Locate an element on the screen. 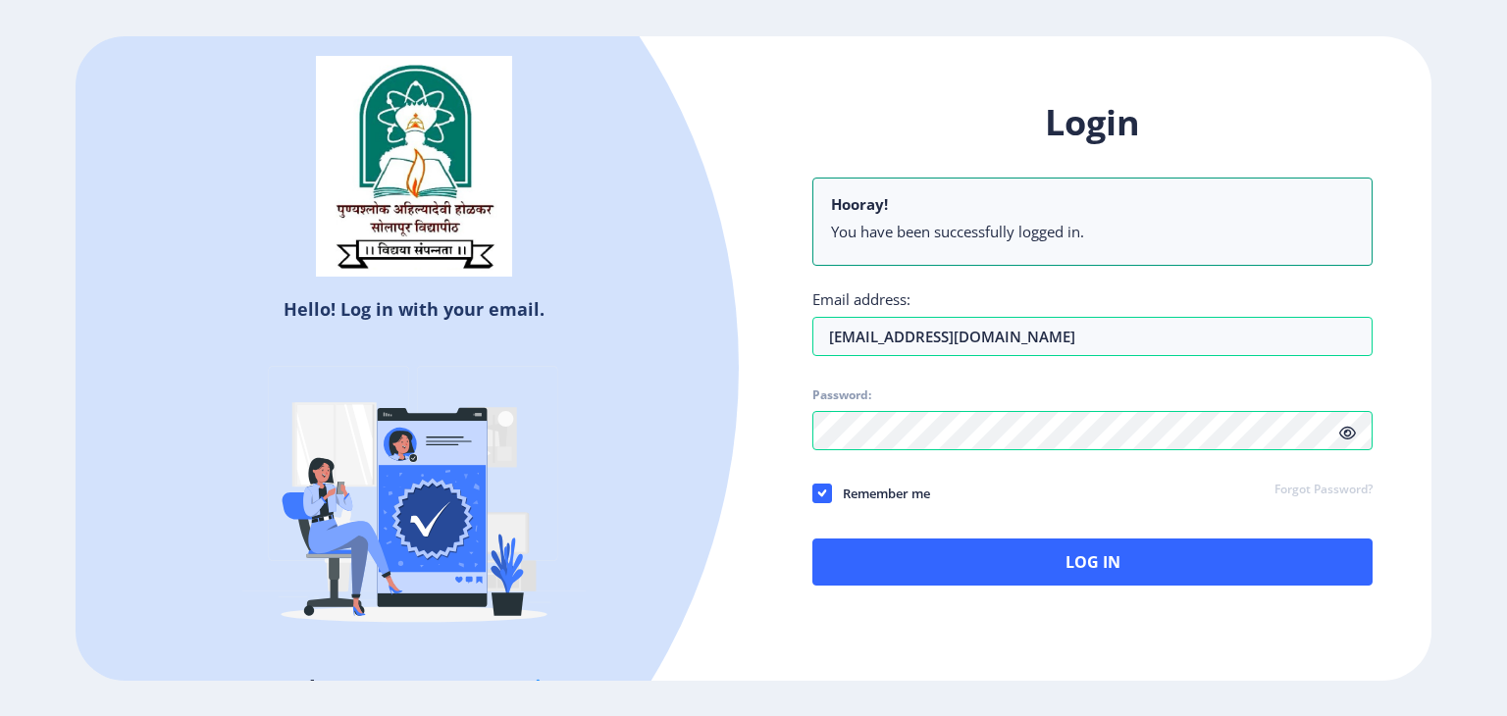 This screenshot has height=716, width=1507. img: sulogo.png is located at coordinates (414, 167).